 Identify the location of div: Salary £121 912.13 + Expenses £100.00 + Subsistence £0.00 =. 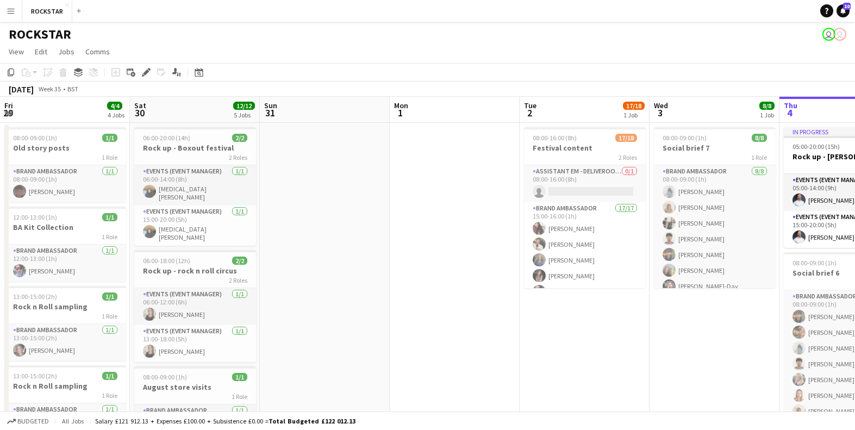
(225, 421).